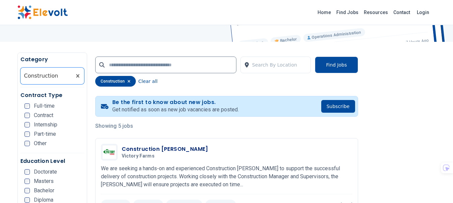 The image size is (453, 203). Describe the element at coordinates (401, 12) in the screenshot. I see `a: Contact` at that location.